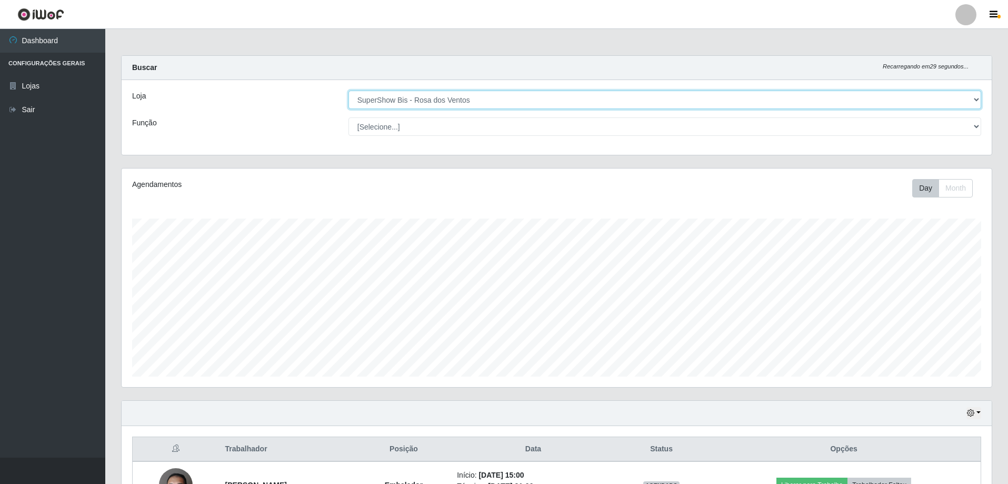 Image resolution: width=1008 pixels, height=484 pixels. Describe the element at coordinates (139, 96) in the screenshot. I see `label: Loja` at that location.